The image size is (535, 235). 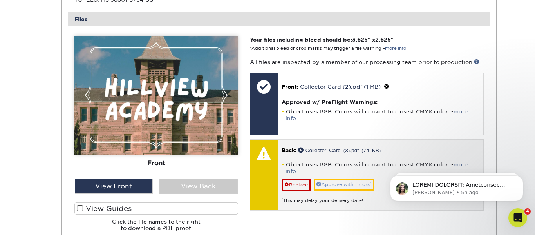 I want to click on div: Files, so click(x=279, y=19).